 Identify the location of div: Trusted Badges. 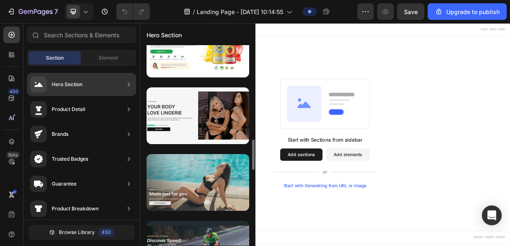
(70, 159).